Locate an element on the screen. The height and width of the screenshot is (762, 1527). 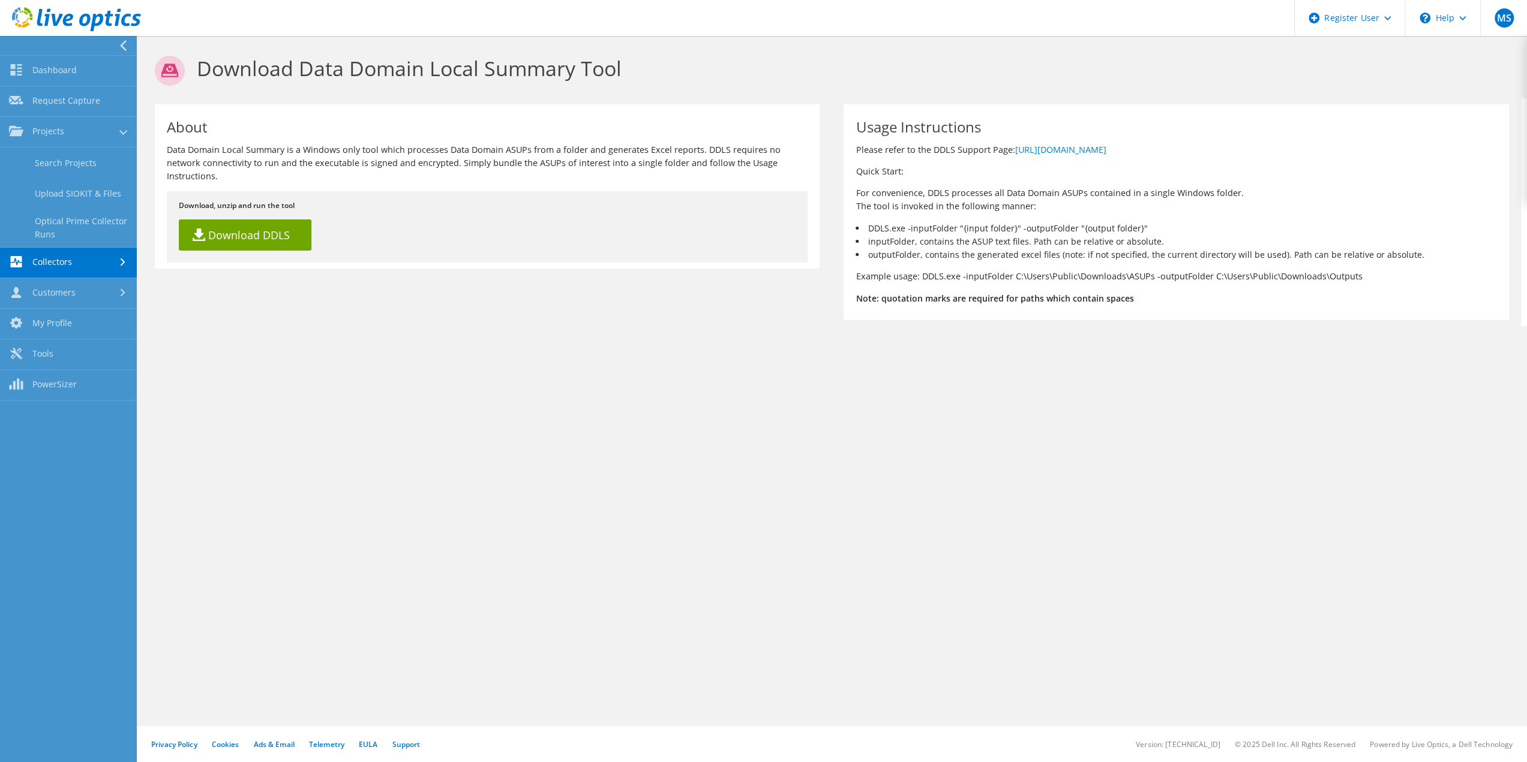
li: inputFolder, contains the ASUP text files. Path can be relative or absolute. is located at coordinates (1176, 242).